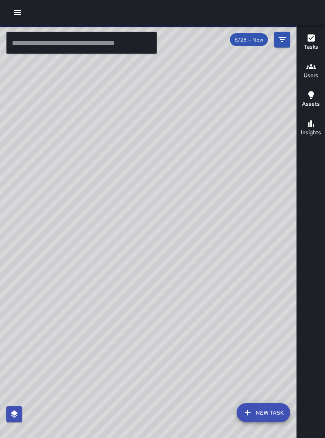 The width and height of the screenshot is (325, 438). What do you see at coordinates (282, 40) in the screenshot?
I see `button: Filters` at bounding box center [282, 40].